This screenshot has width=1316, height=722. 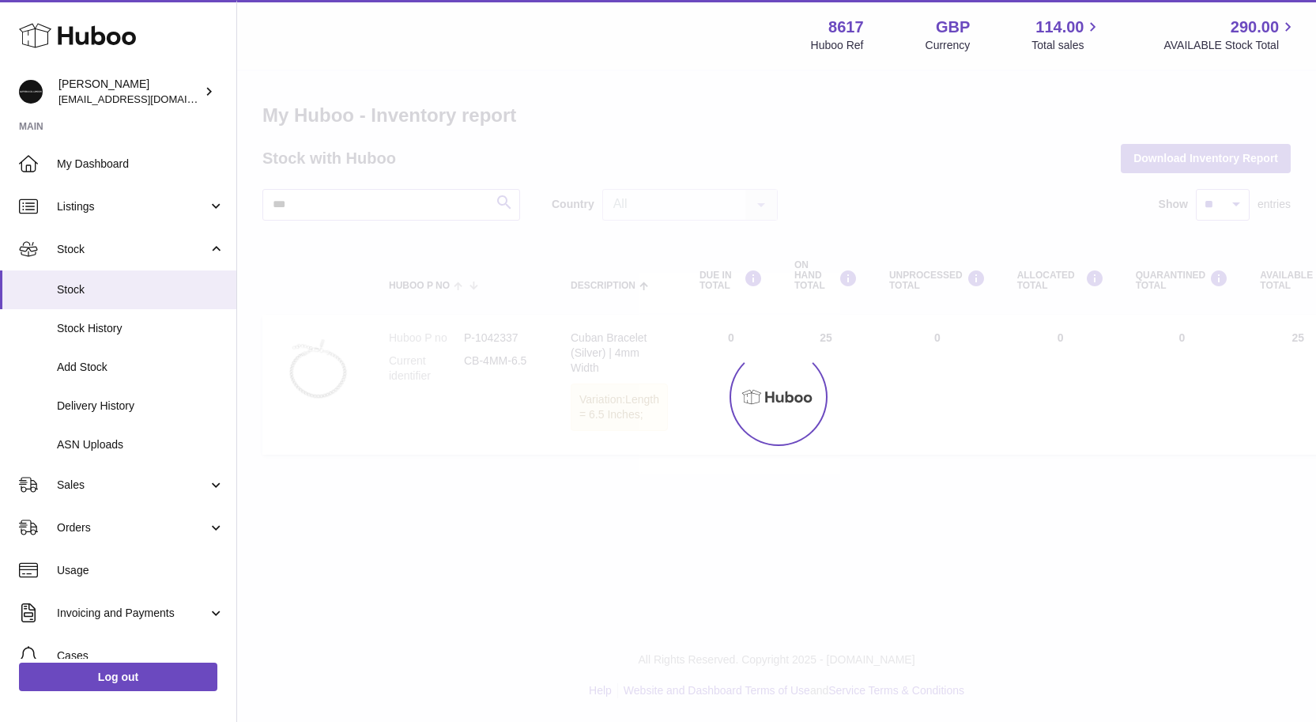 What do you see at coordinates (948, 45) in the screenshot?
I see `div: Currency` at bounding box center [948, 45].